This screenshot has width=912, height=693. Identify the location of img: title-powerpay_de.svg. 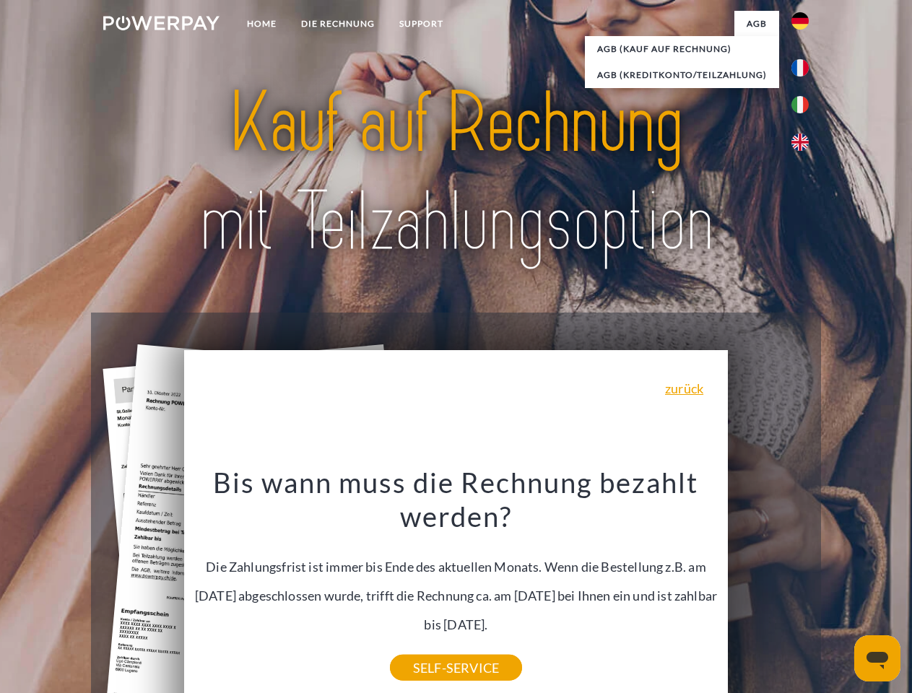
(455, 173).